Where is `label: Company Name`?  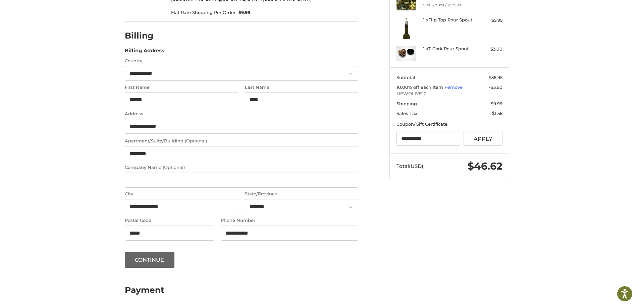 label: Company Name is located at coordinates (242, 168).